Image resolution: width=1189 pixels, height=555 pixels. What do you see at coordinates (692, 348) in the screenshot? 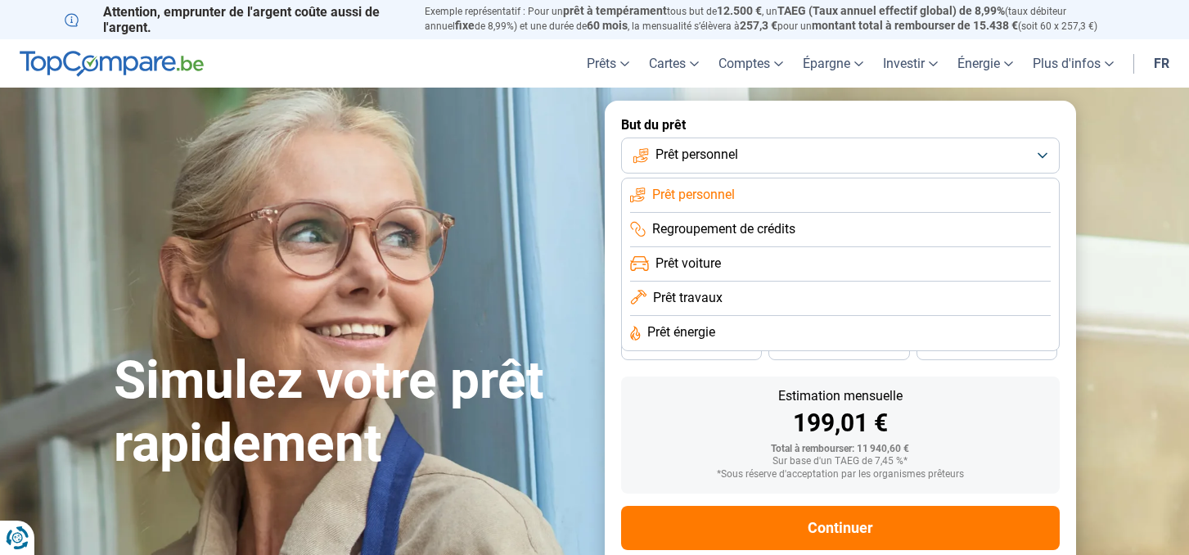
I see `span: 36 mois` at bounding box center [692, 348].